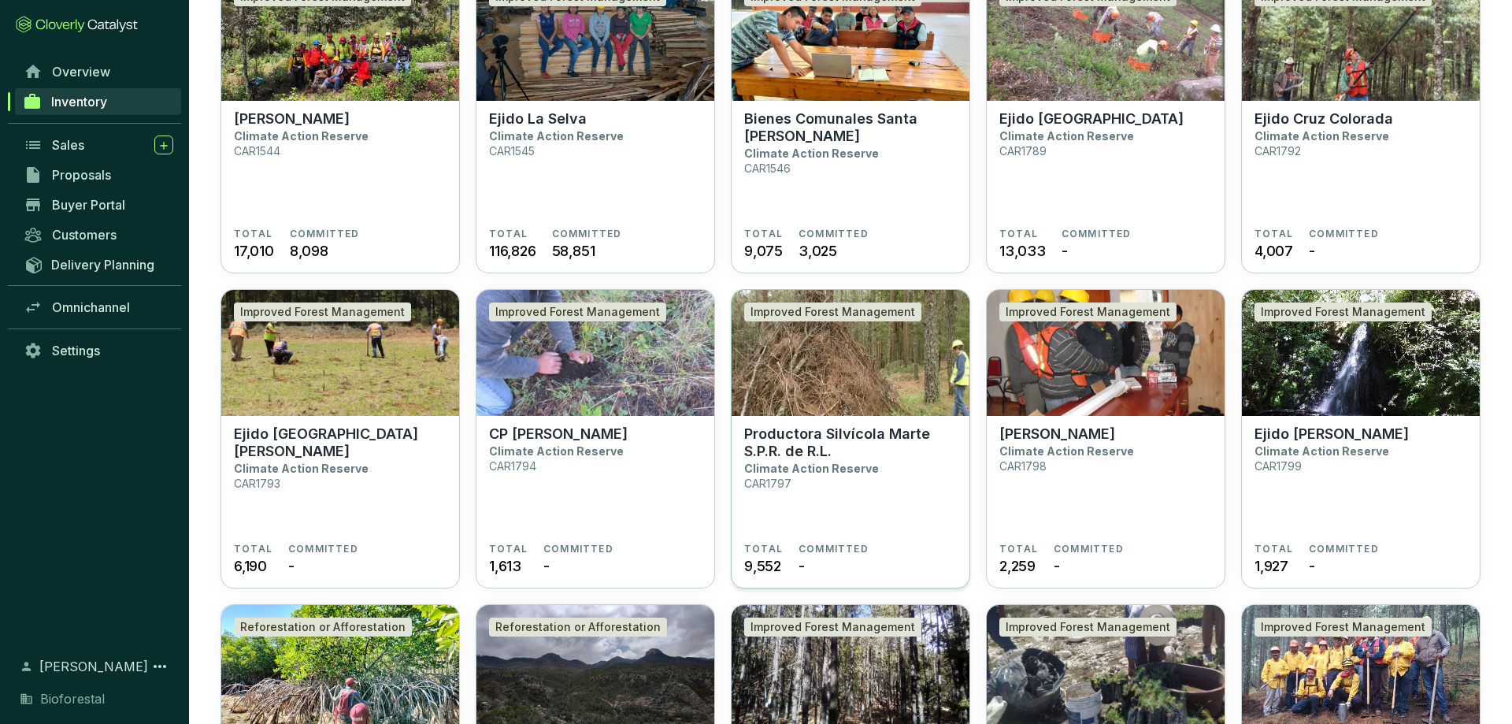 This screenshot has width=1512, height=724. Describe the element at coordinates (1278, 465) in the screenshot. I see `p: CAR1799` at that location.